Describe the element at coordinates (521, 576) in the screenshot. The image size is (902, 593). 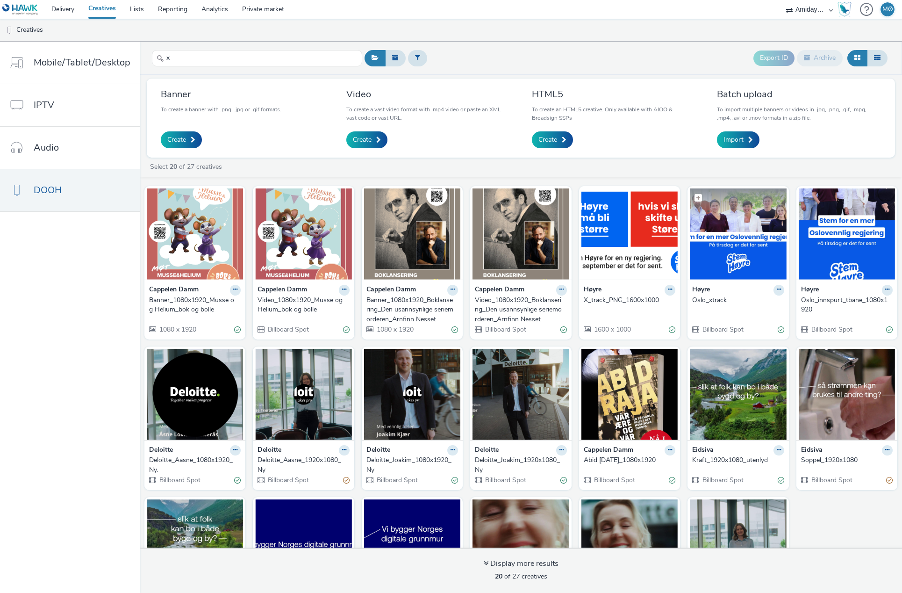
I see `span: of 27 creatives` at that location.